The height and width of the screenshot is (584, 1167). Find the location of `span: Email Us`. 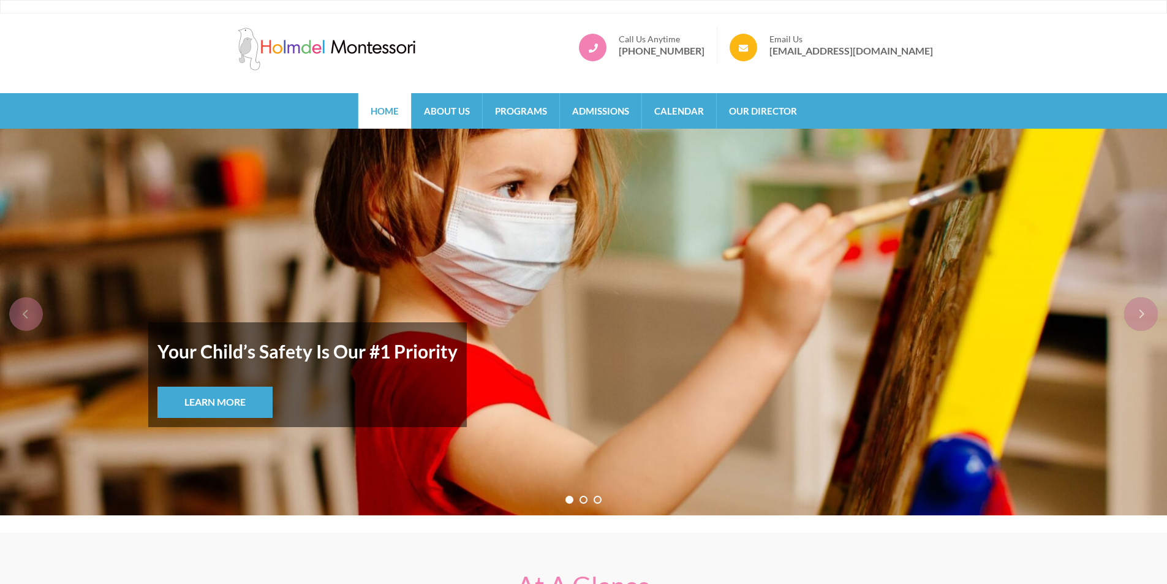

span: Email Us is located at coordinates (851, 39).